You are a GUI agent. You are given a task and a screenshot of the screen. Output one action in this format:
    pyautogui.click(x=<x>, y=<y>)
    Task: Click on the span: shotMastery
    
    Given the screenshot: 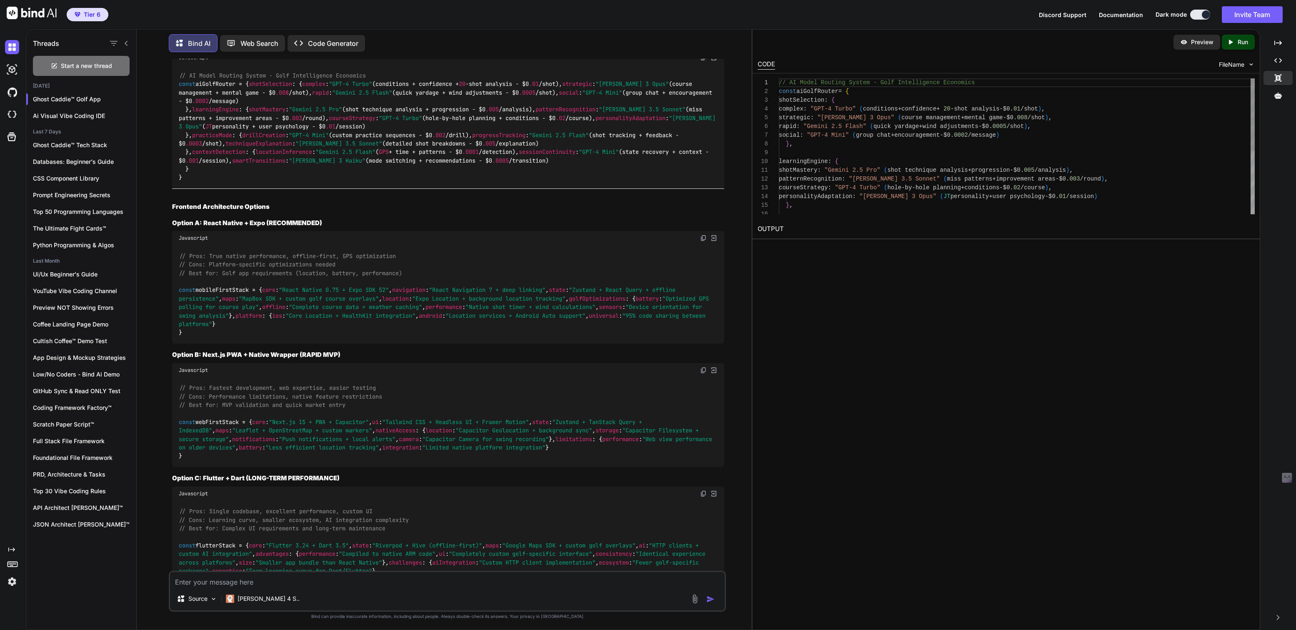 What is the action you would take?
    pyautogui.click(x=798, y=170)
    